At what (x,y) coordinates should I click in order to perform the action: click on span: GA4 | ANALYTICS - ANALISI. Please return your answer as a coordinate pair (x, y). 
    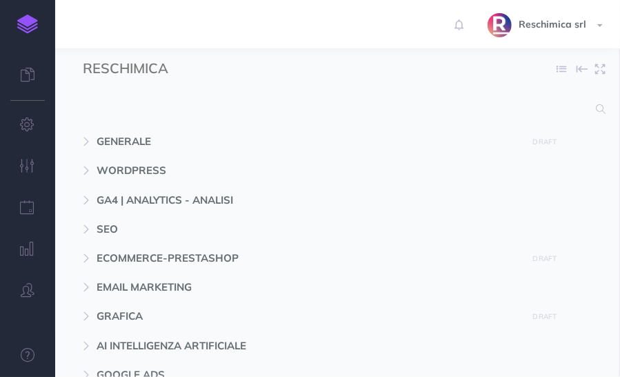
    Looking at the image, I should click on (308, 200).